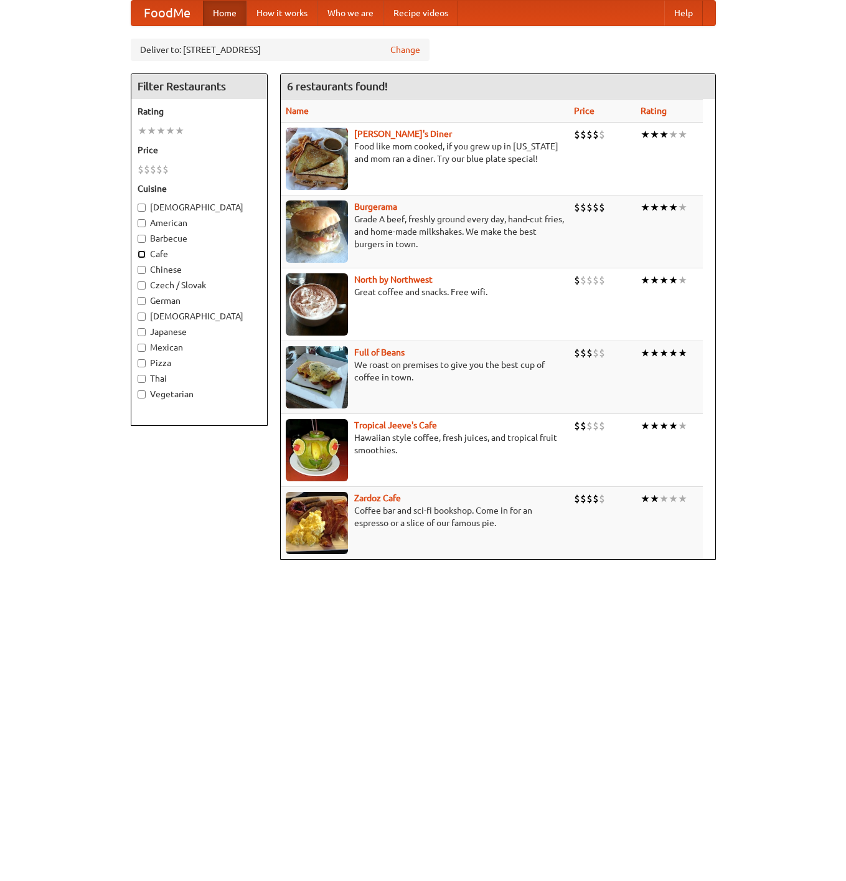  What do you see at coordinates (199, 301) in the screenshot?
I see `label: German` at bounding box center [199, 301].